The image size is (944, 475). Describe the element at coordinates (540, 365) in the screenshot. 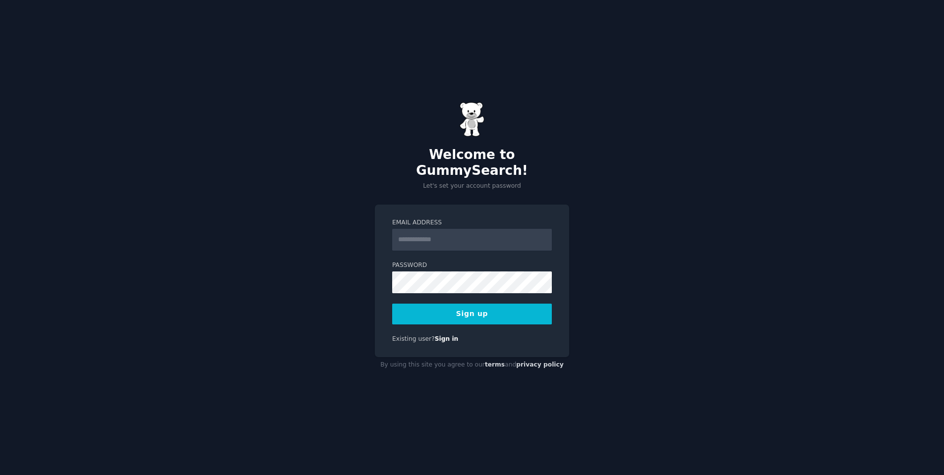

I see `a: privacy policy` at that location.